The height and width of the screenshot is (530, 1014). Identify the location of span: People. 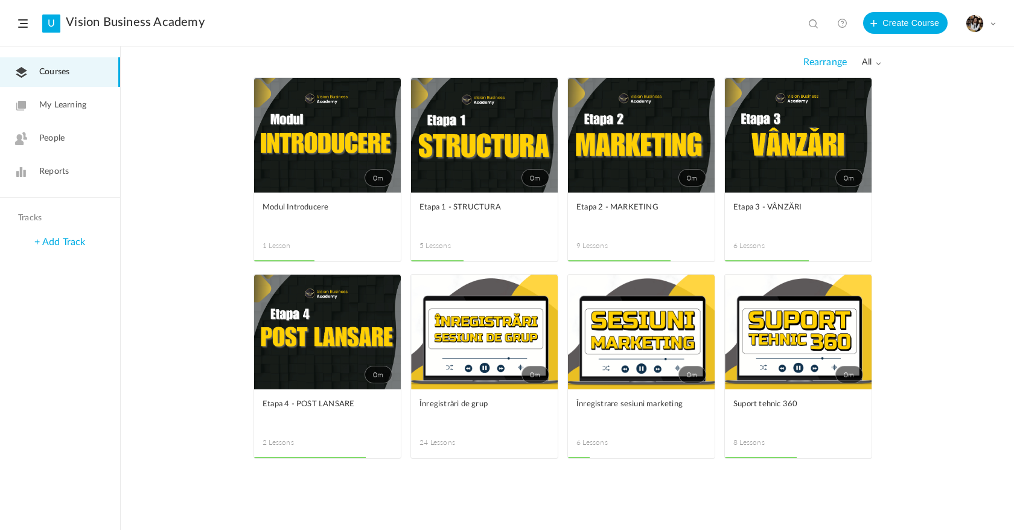
(52, 138).